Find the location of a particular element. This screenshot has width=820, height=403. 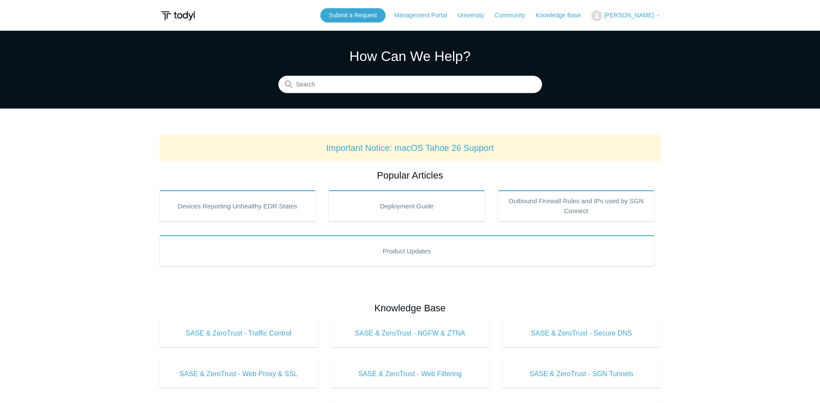

span: SASE & ZeroTrust - SGN Tunnels is located at coordinates (581, 374).